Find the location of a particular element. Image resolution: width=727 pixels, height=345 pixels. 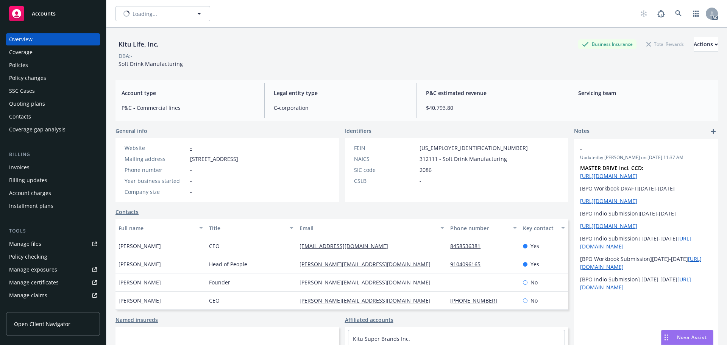

div: Total Rewards is located at coordinates (665, 44).